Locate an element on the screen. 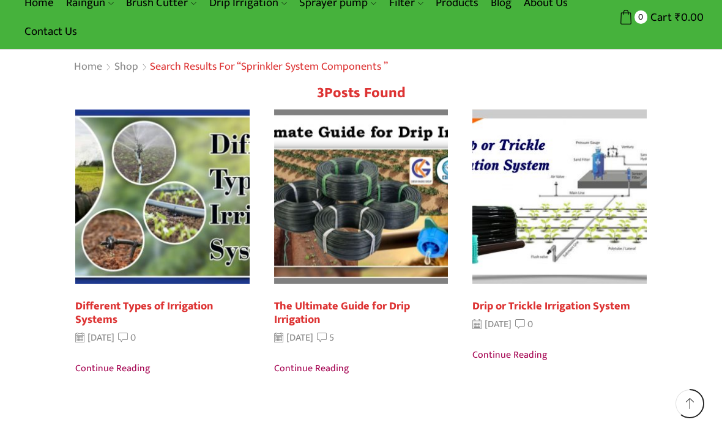 This screenshot has height=436, width=722. span: Cart is located at coordinates (659, 17).